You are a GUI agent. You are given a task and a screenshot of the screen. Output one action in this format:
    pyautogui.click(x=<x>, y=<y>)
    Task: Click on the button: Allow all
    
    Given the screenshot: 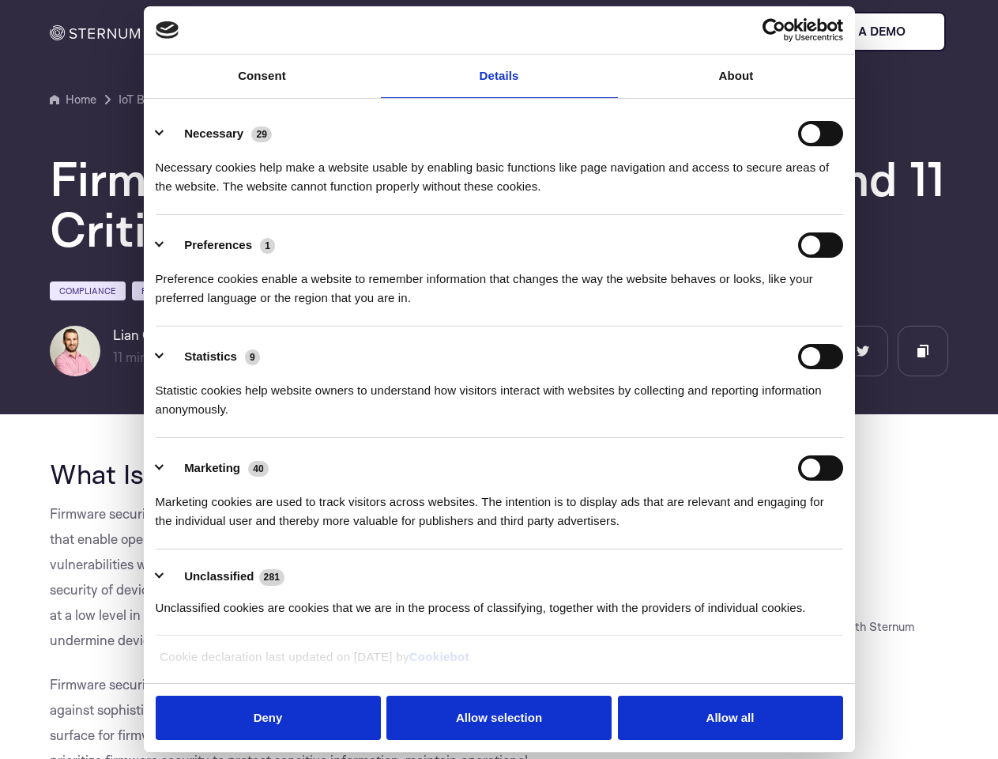 What is the action you would take?
    pyautogui.click(x=730, y=718)
    